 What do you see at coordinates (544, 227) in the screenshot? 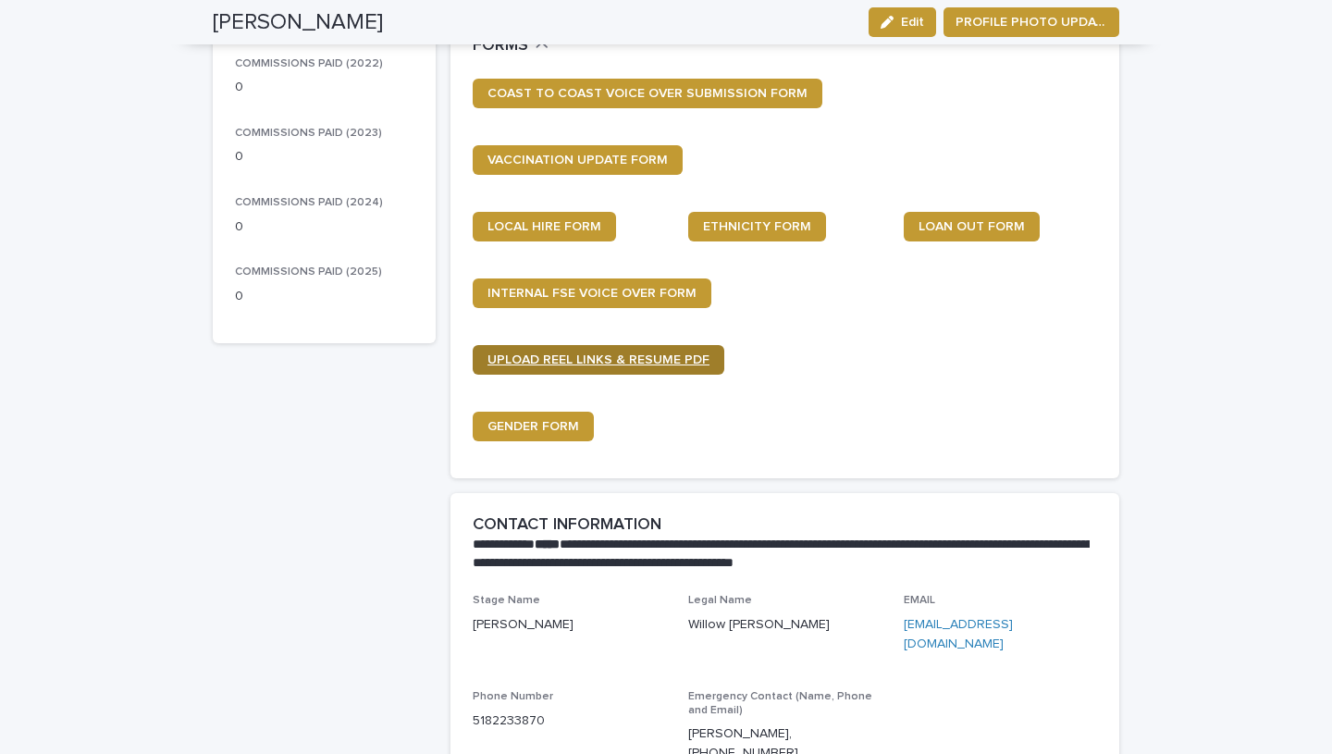
I see `a: LOCAL HIRE FORM` at bounding box center [544, 227].